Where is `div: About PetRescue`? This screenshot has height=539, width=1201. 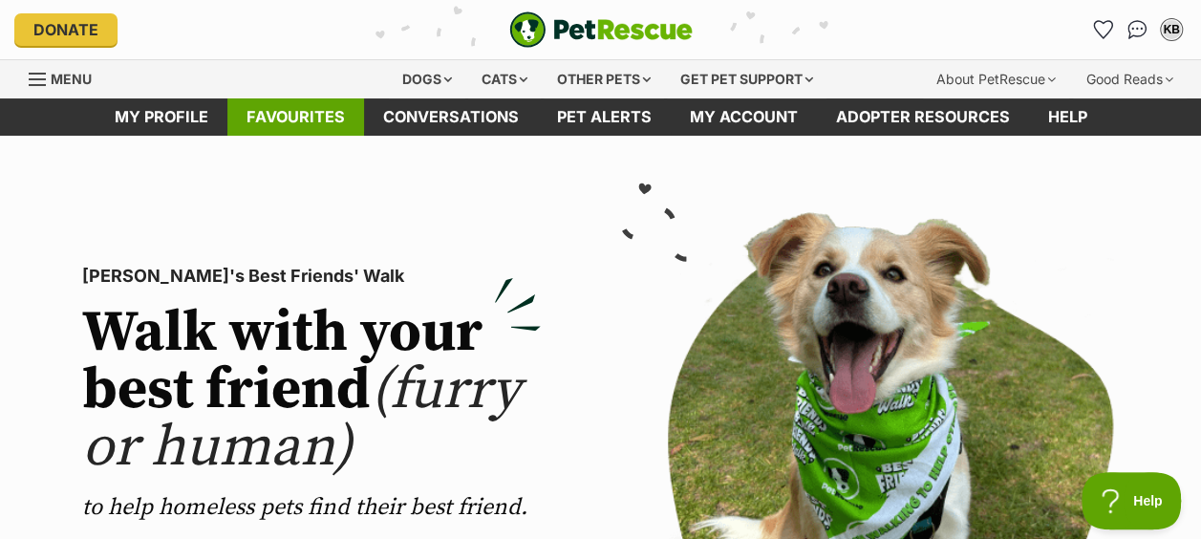 div: About PetRescue is located at coordinates (996, 79).